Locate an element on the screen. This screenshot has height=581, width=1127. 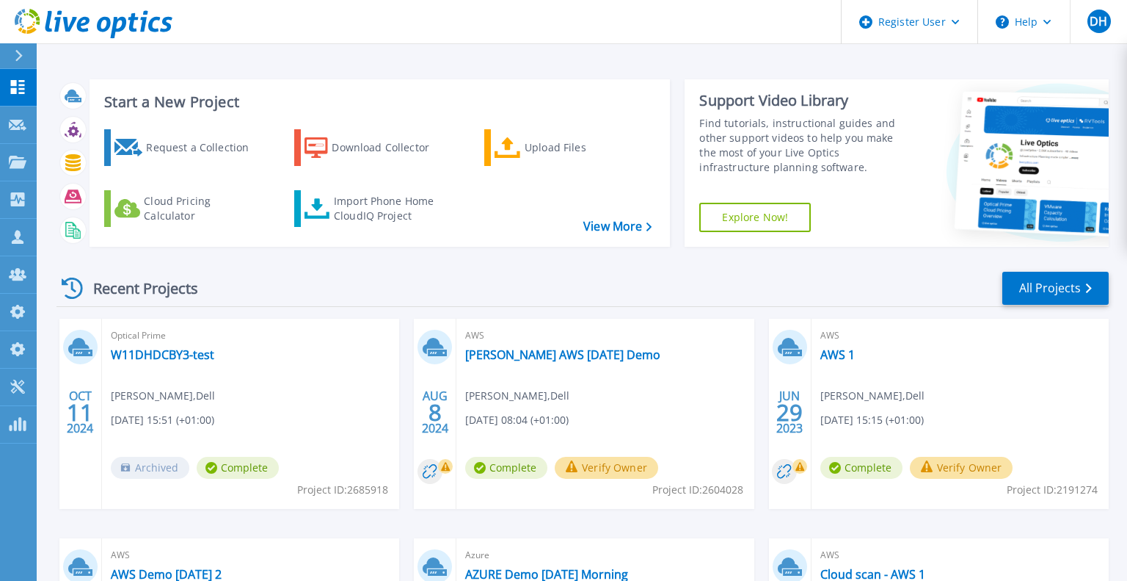
a: Download Collector is located at coordinates (376, 148).